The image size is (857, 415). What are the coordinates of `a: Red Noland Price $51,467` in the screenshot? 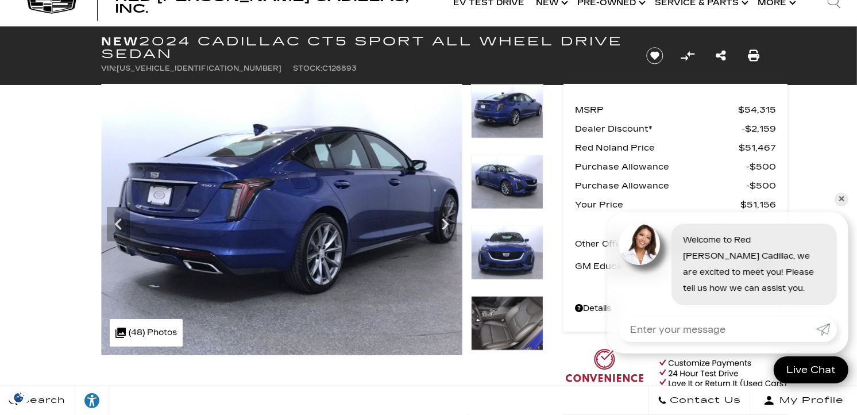 It's located at (676, 148).